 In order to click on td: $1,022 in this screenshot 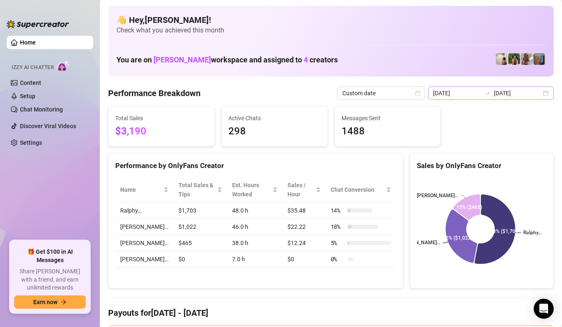, I will do `click(200, 227)`.